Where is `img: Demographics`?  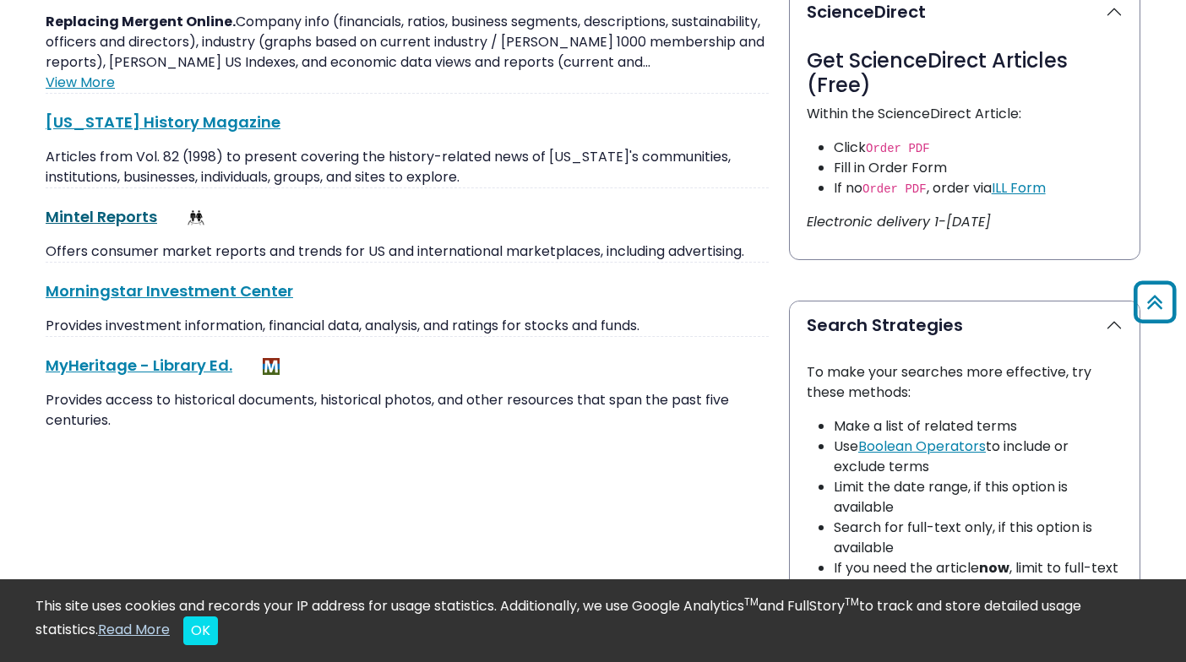 img: Demographics is located at coordinates (196, 218).